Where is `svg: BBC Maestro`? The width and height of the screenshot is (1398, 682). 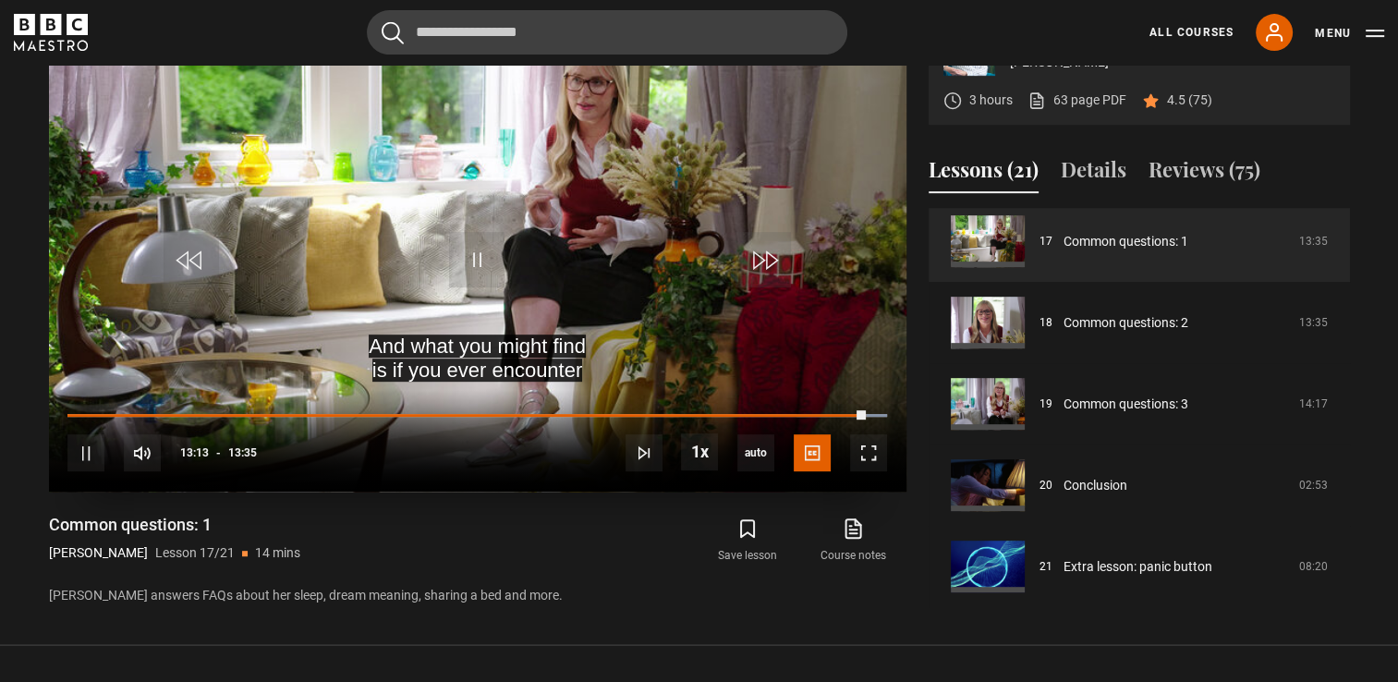 svg: BBC Maestro is located at coordinates (51, 32).